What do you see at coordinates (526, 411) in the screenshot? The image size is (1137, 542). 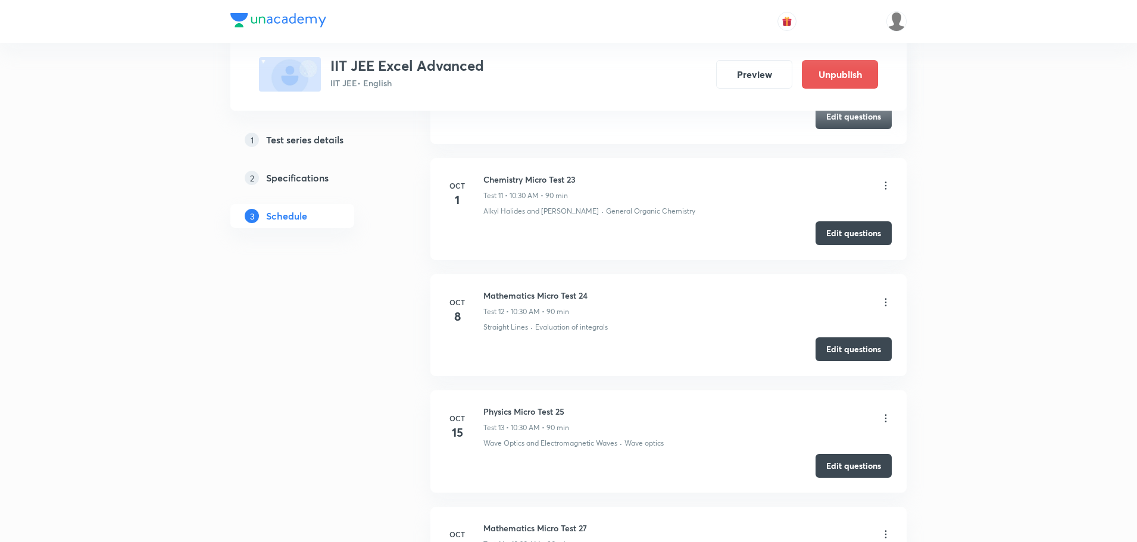 I see `h6: Physics Micro Test 25` at bounding box center [526, 411].